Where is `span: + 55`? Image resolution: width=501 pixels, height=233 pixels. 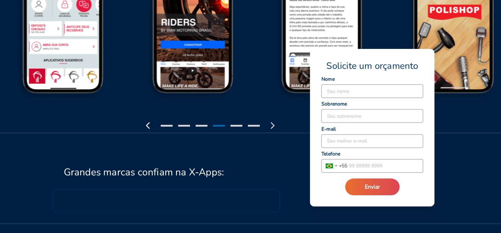
span: + 55 is located at coordinates (343, 165).